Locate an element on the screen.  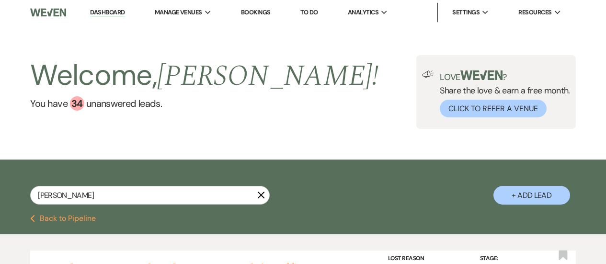
label: Lost Reason is located at coordinates (429, 259).